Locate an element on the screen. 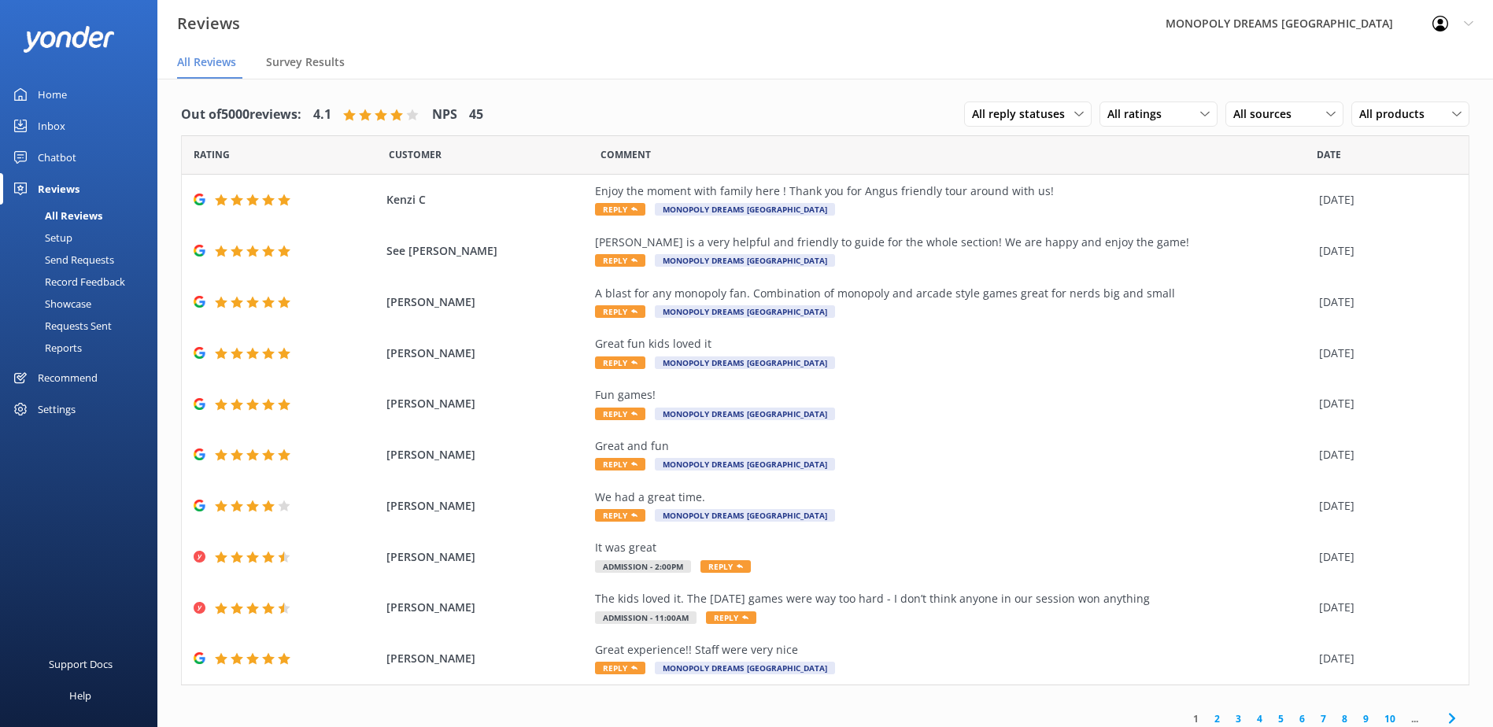  a: 1 is located at coordinates (1195, 718).